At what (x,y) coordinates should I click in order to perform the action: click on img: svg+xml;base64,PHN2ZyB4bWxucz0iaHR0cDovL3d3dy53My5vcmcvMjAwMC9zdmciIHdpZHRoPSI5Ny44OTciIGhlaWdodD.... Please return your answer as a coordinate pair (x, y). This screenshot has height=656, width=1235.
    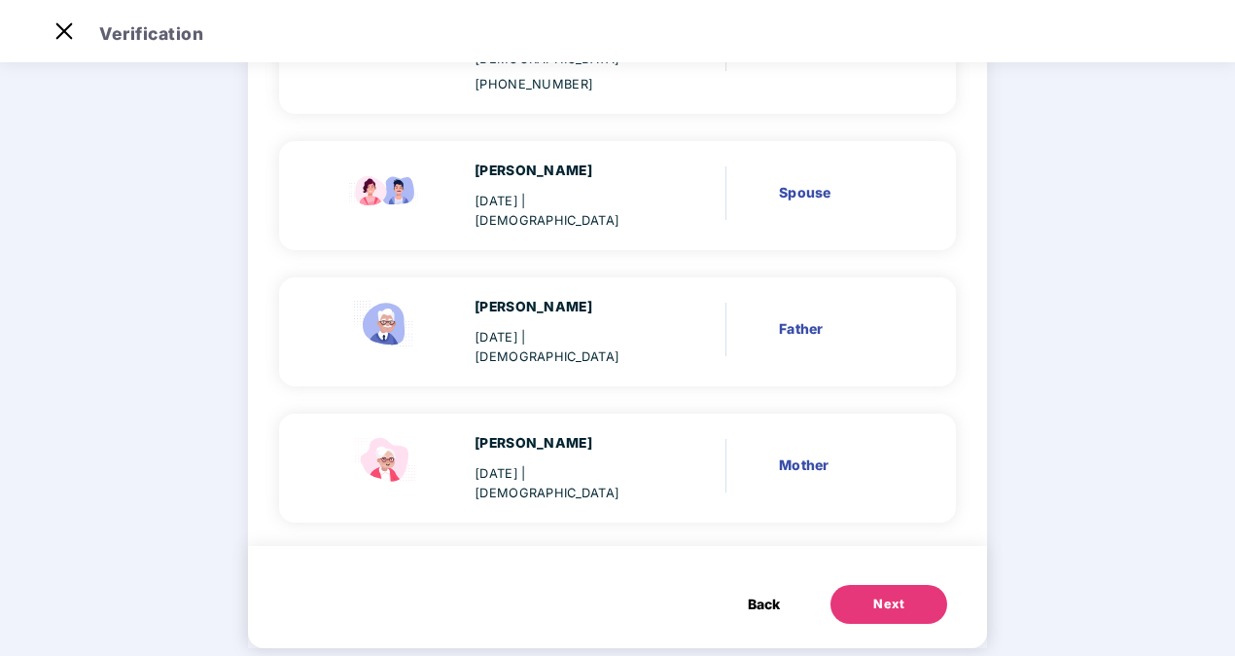
    Looking at the image, I should click on (385, 188).